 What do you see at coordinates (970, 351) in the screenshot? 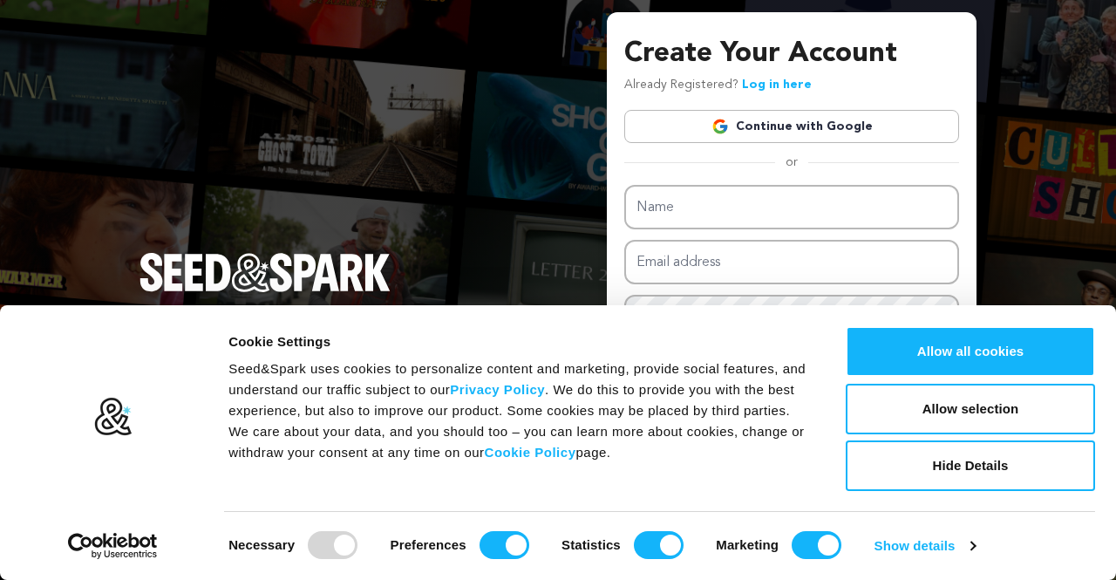
I see `button: Allow all cookies` at bounding box center [970, 351].